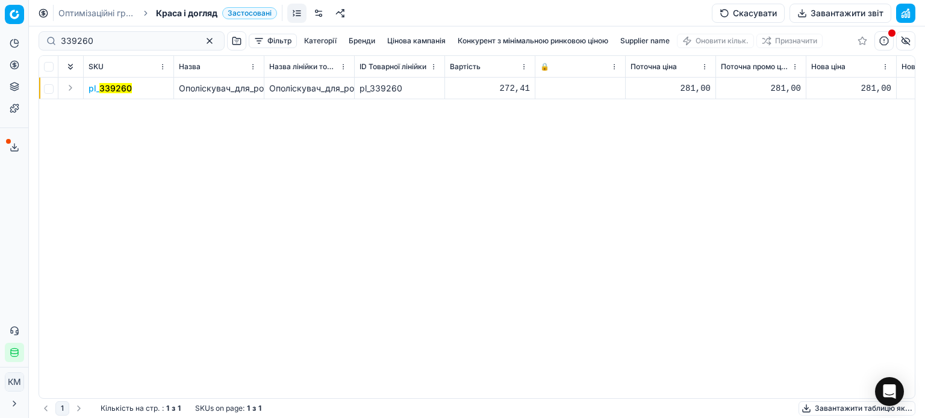 Image resolution: width=925 pixels, height=418 pixels. Describe the element at coordinates (110, 89) in the screenshot. I see `button: pl_339260` at that location.